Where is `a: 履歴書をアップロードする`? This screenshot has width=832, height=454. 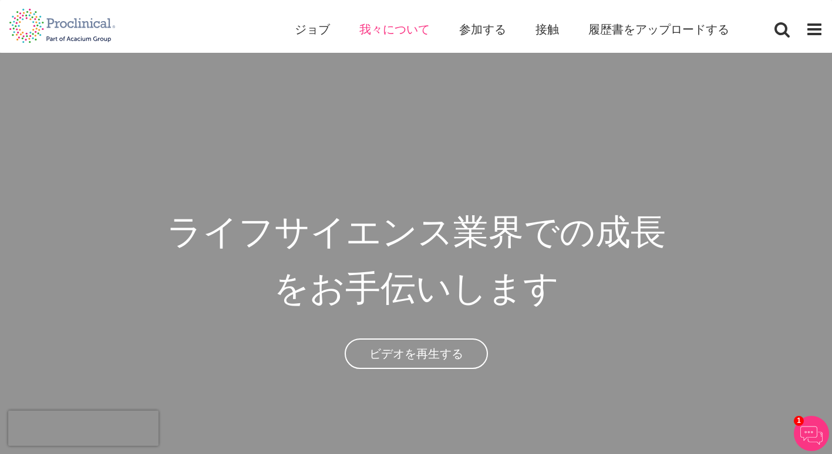
a: 履歴書をアップロードする is located at coordinates (659, 29).